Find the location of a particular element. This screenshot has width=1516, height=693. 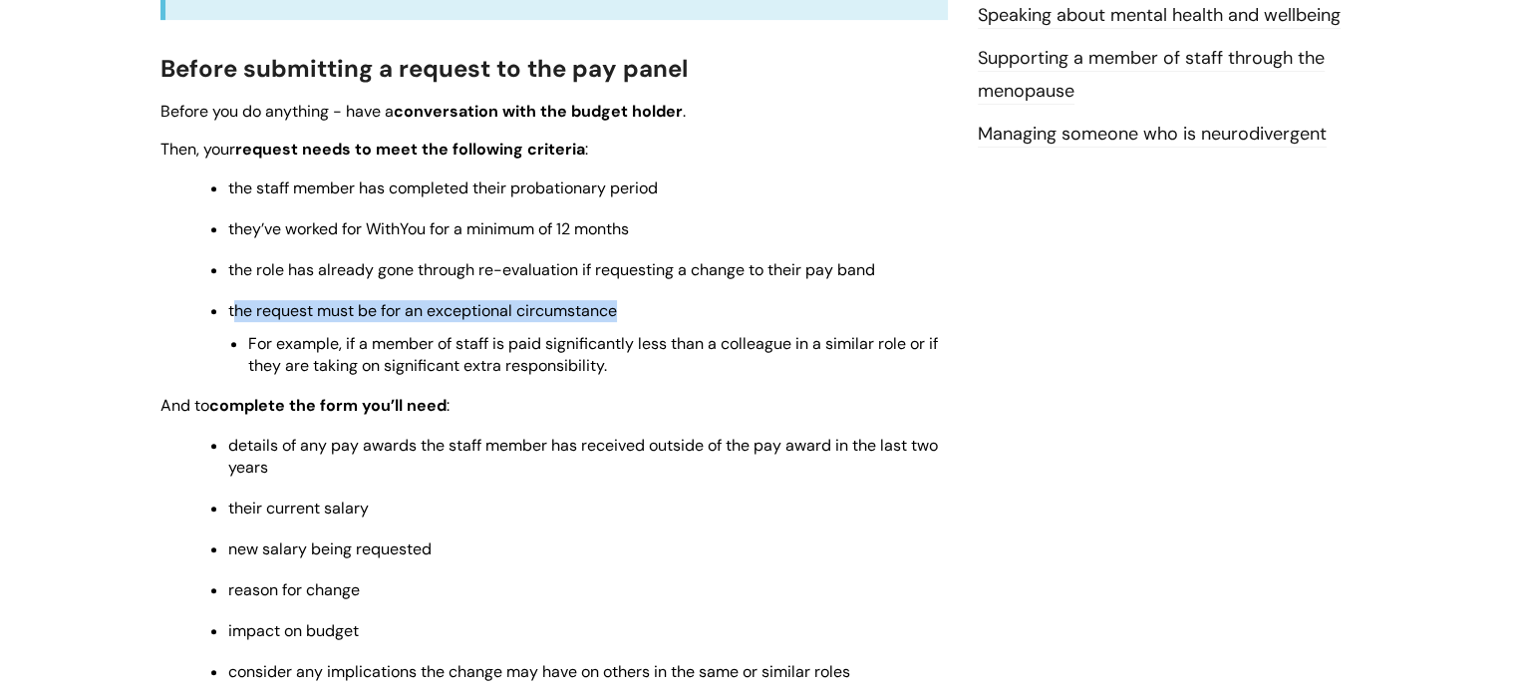

span: they’ve worked for WithYou for a minimum of 12 months is located at coordinates (429, 228).